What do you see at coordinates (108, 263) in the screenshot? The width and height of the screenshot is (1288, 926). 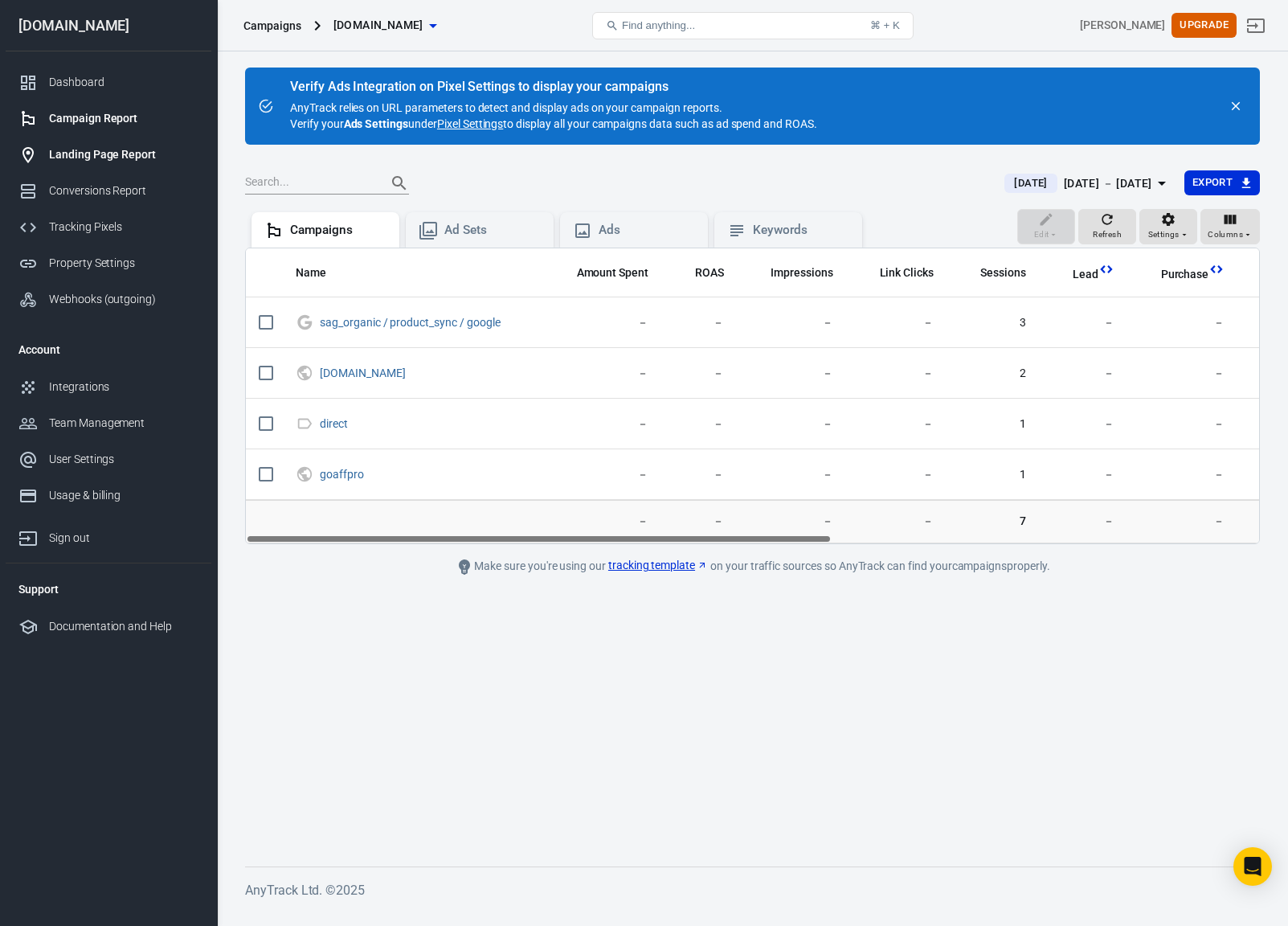 I see `a: Property Settings` at bounding box center [108, 263].